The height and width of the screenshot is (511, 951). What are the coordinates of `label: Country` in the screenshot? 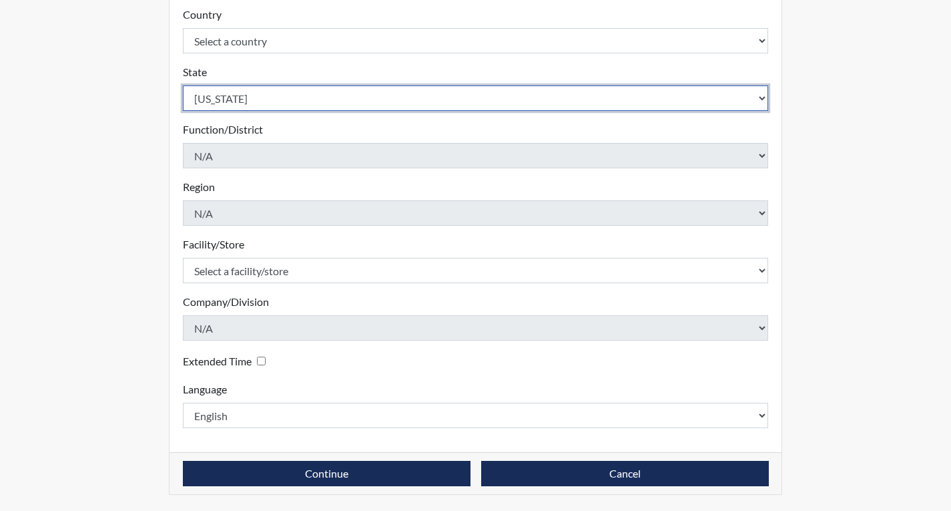 It's located at (202, 15).